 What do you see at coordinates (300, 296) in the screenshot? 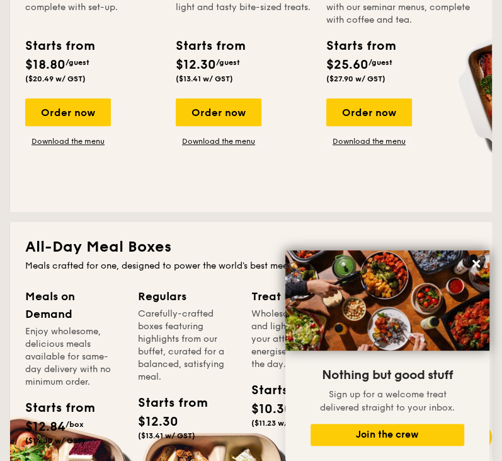
I see `div: Treat Box` at bounding box center [300, 296].